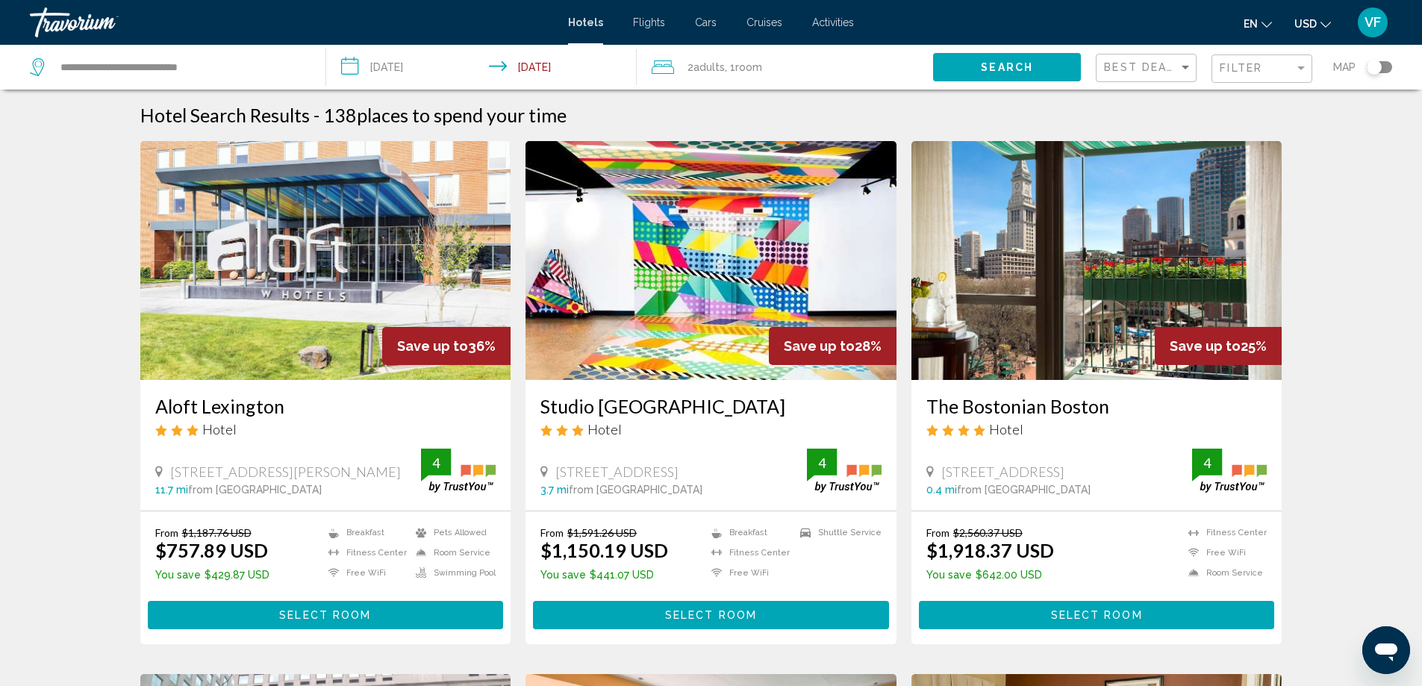  What do you see at coordinates (1096, 406) in the screenshot?
I see `a: The Bostonian Boston` at bounding box center [1096, 406].